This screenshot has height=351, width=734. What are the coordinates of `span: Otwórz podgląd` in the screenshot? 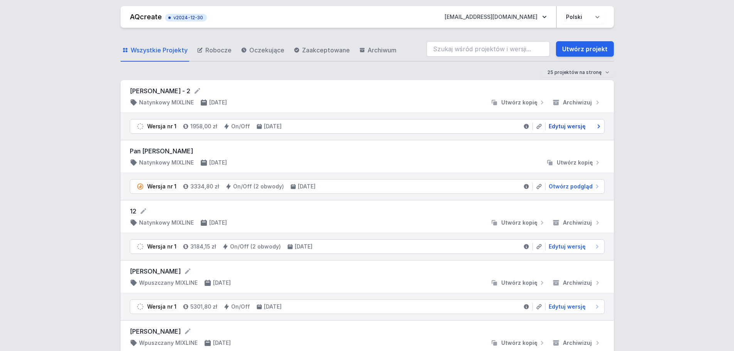 It's located at (571, 187).